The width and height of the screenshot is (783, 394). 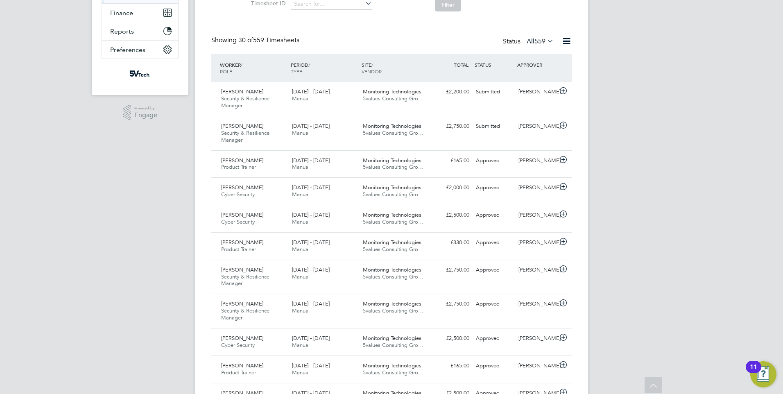 What do you see at coordinates (238, 372) in the screenshot?
I see `span: Product Trainer` at bounding box center [238, 372].